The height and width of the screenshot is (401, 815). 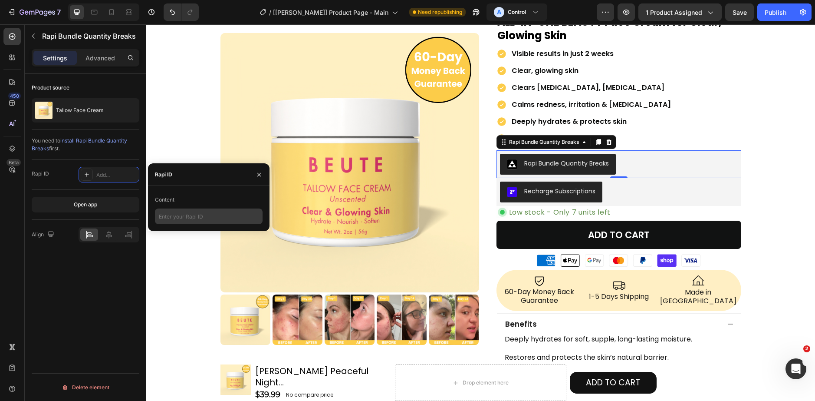 I want to click on button: 7, so click(x=34, y=12).